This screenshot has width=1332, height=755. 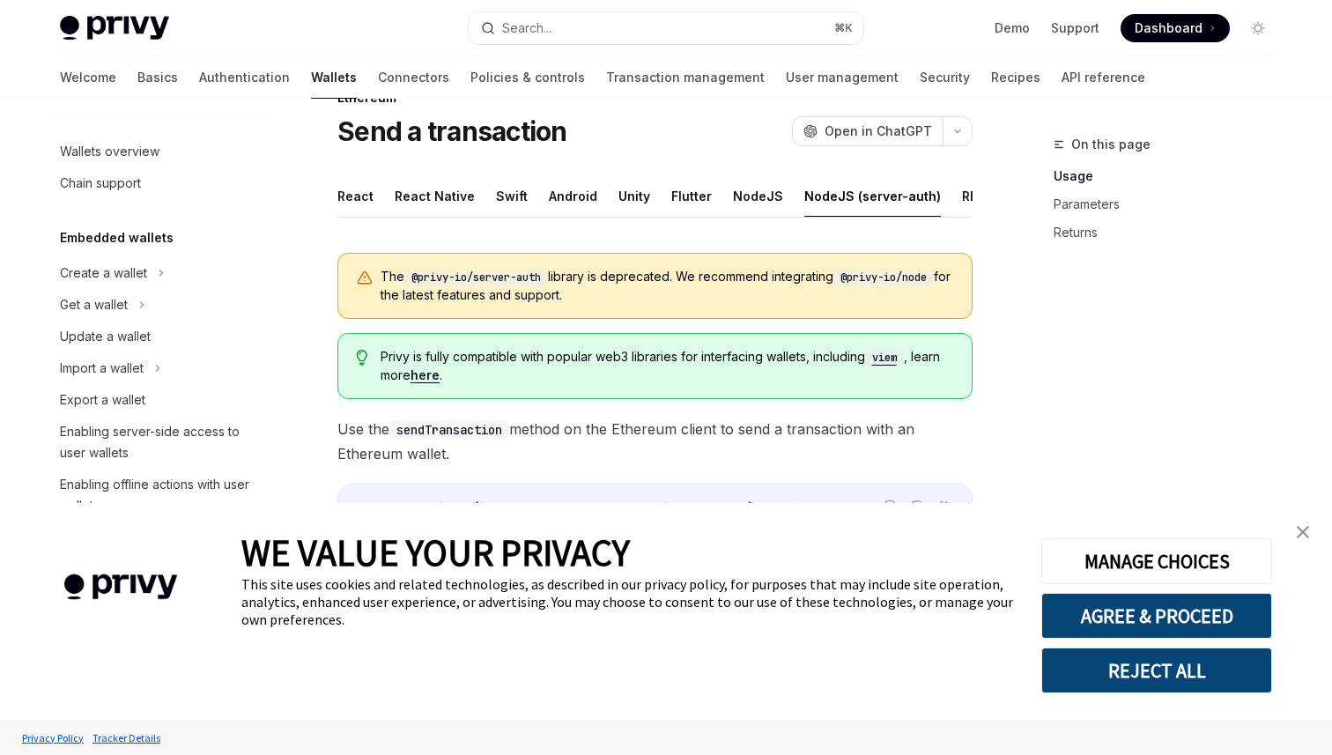 I want to click on img: company logo, so click(x=121, y=587).